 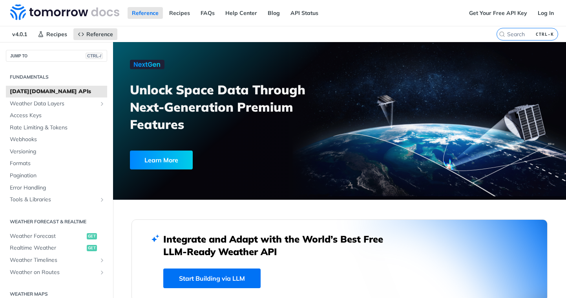 I want to click on span: Realtime Weather, so click(x=47, y=248).